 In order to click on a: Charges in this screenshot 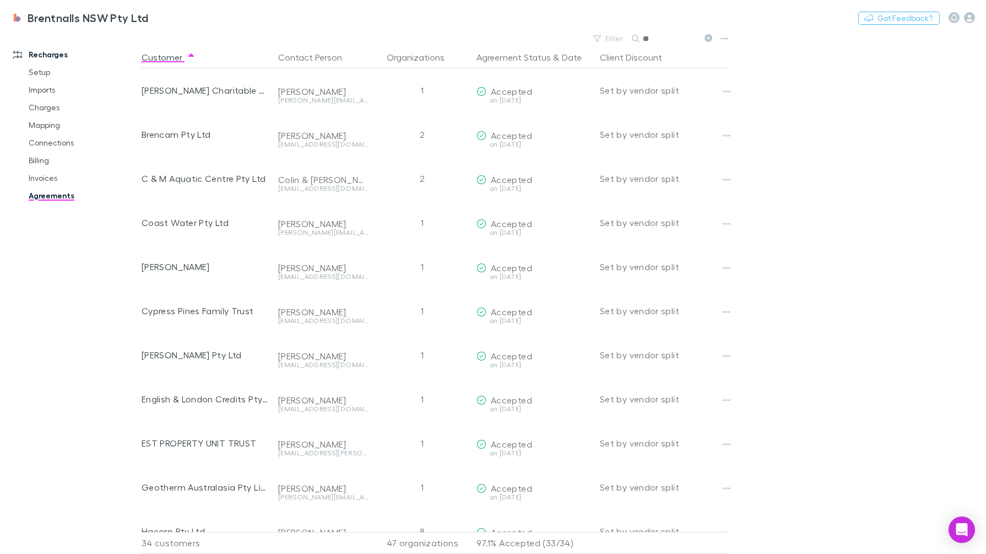, I will do `click(84, 107)`.